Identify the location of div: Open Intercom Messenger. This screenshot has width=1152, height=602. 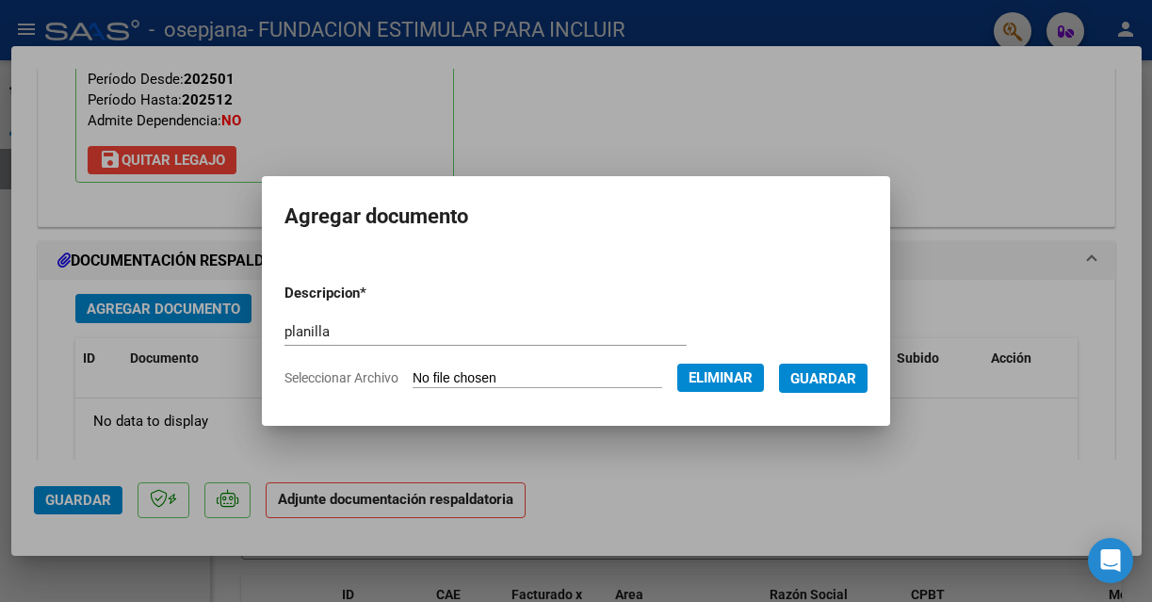
(1110, 560).